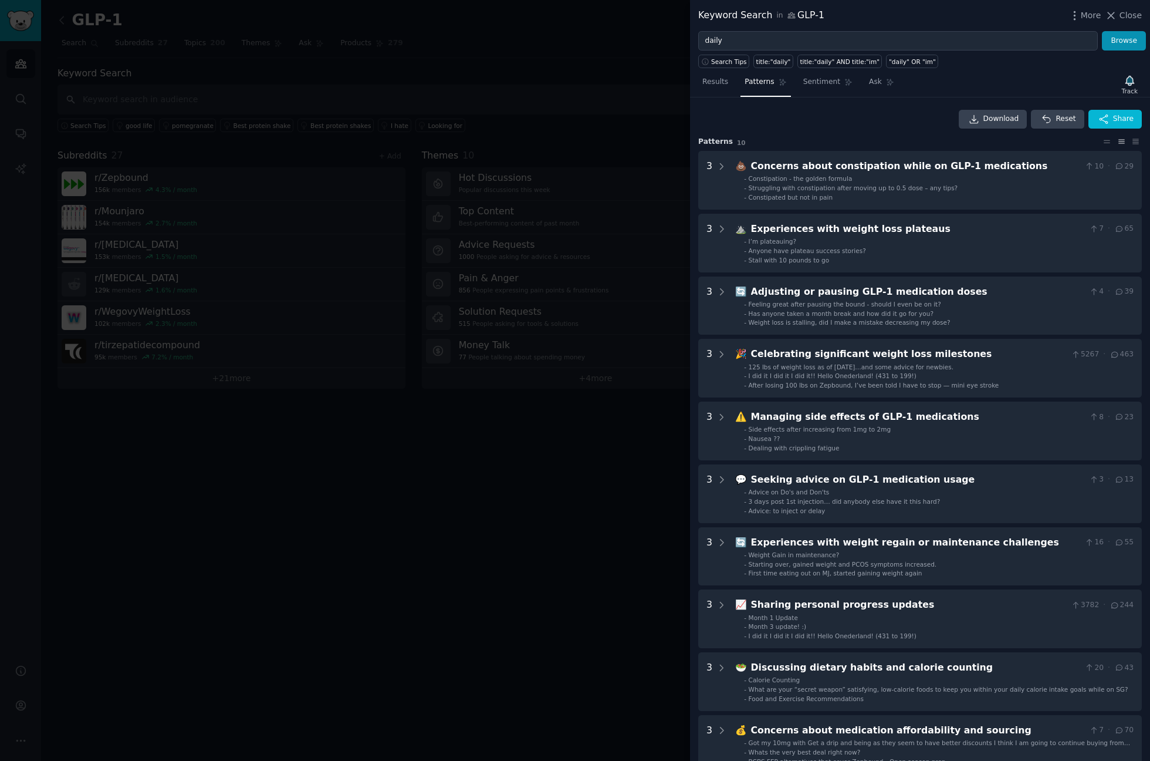 This screenshot has height=761, width=1150. I want to click on span: 23, so click(1124, 417).